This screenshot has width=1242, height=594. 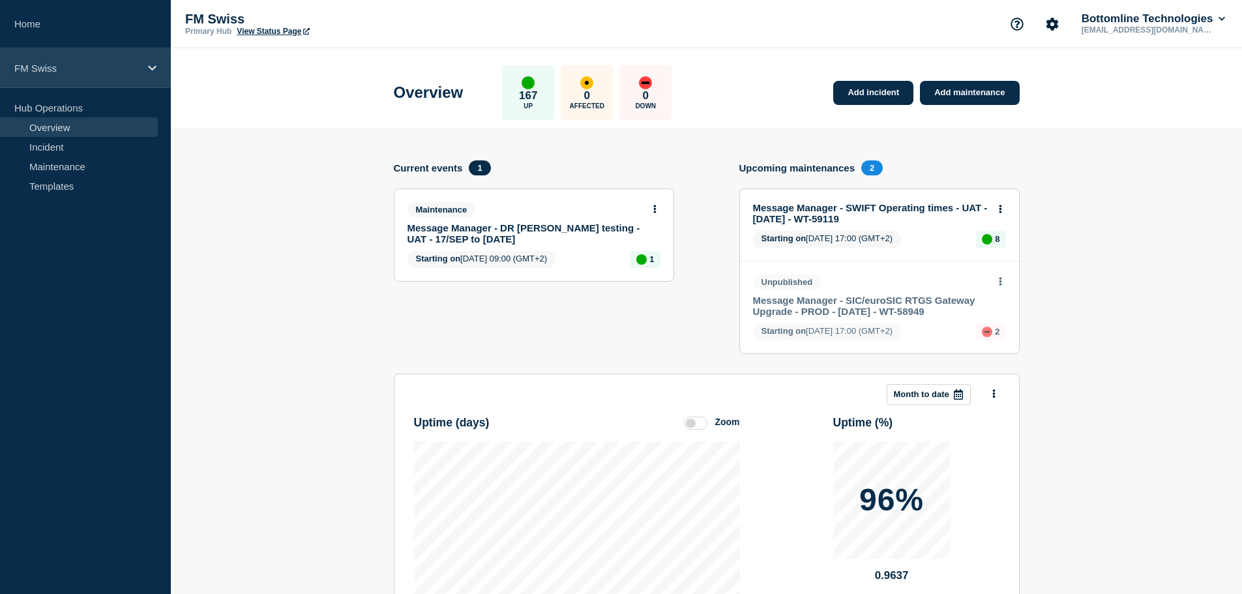 What do you see at coordinates (645, 106) in the screenshot?
I see `p: Down` at bounding box center [645, 106].